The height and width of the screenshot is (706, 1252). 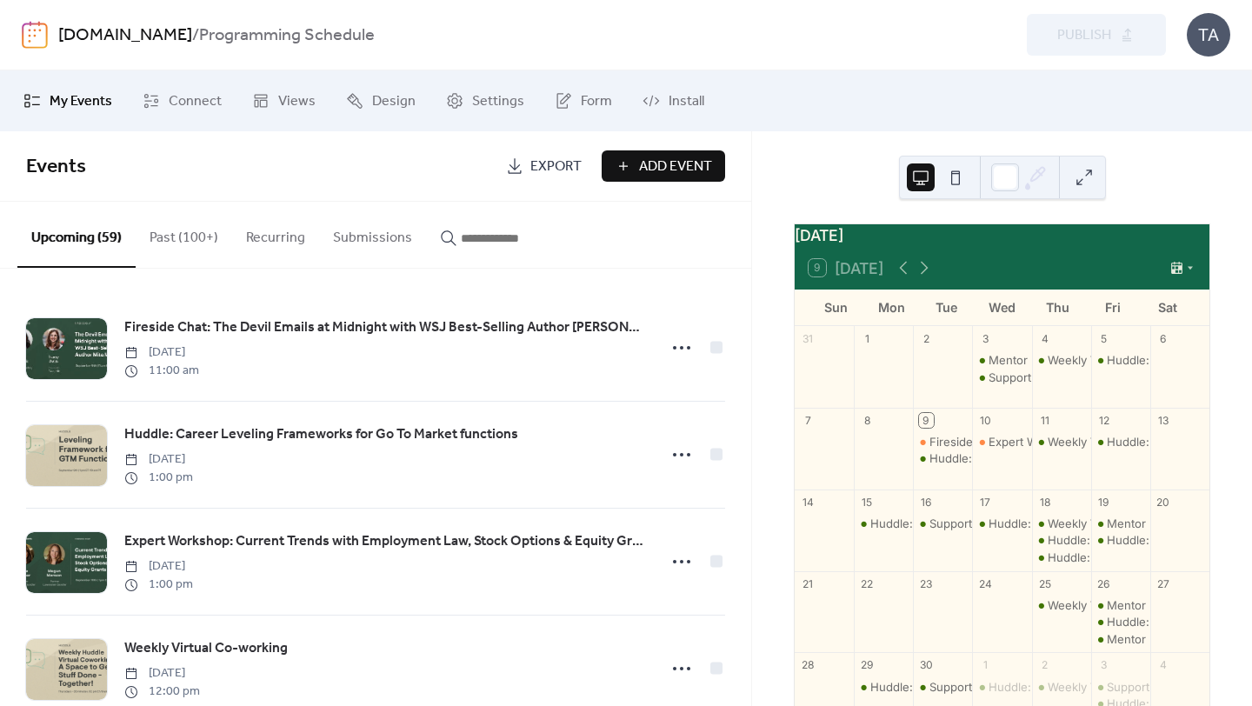 What do you see at coordinates (182, 101) in the screenshot?
I see `a: Connect` at bounding box center [182, 101].